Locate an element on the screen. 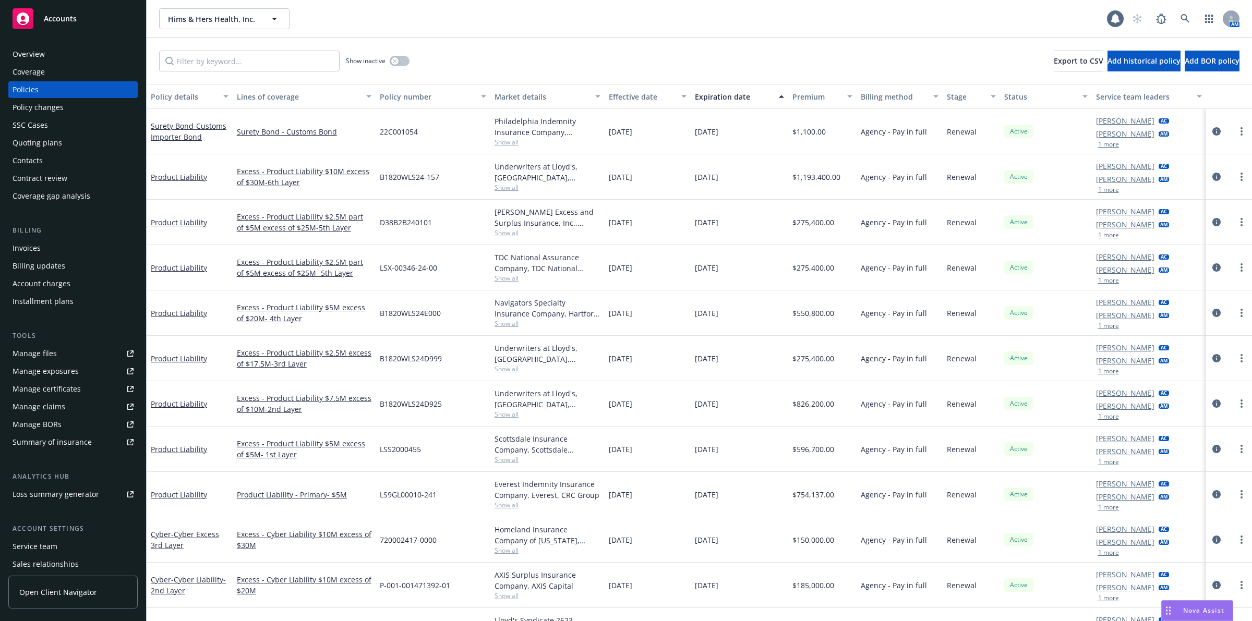 The width and height of the screenshot is (1252, 621). span: Add historical policy is located at coordinates (1144, 61).